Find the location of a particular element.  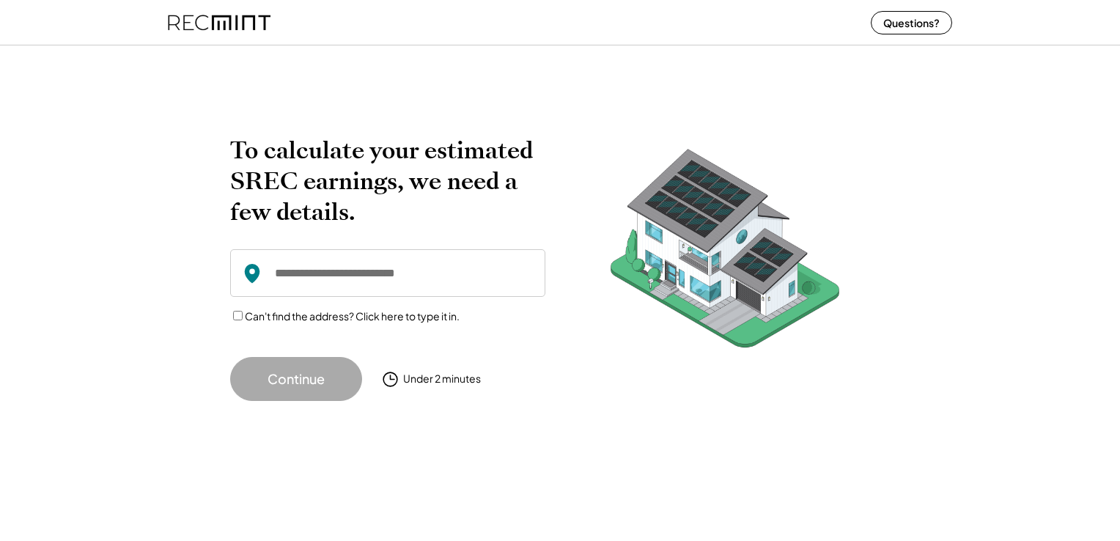

label: Can't find the address? Click here to type it in. is located at coordinates (352, 316).